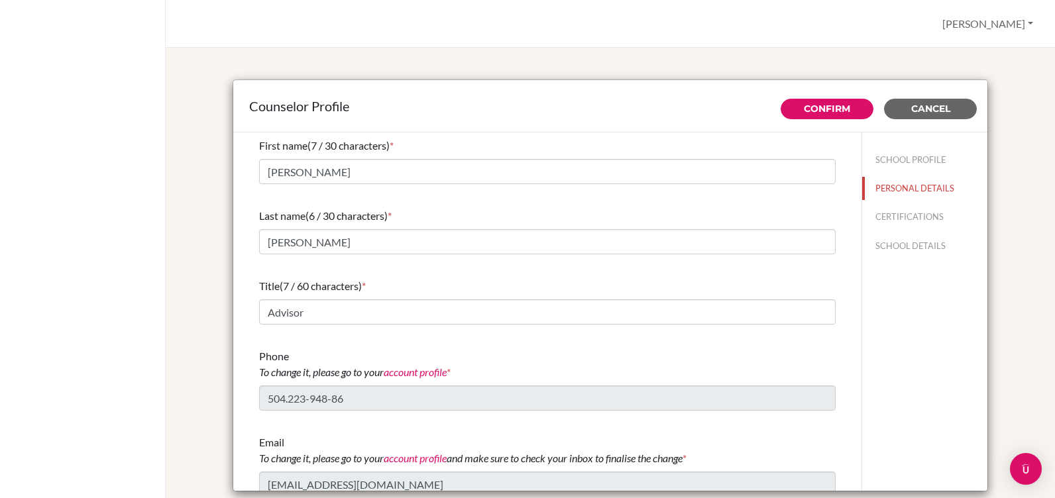  Describe the element at coordinates (353, 372) in the screenshot. I see `i: To change it, please go to your` at that location.